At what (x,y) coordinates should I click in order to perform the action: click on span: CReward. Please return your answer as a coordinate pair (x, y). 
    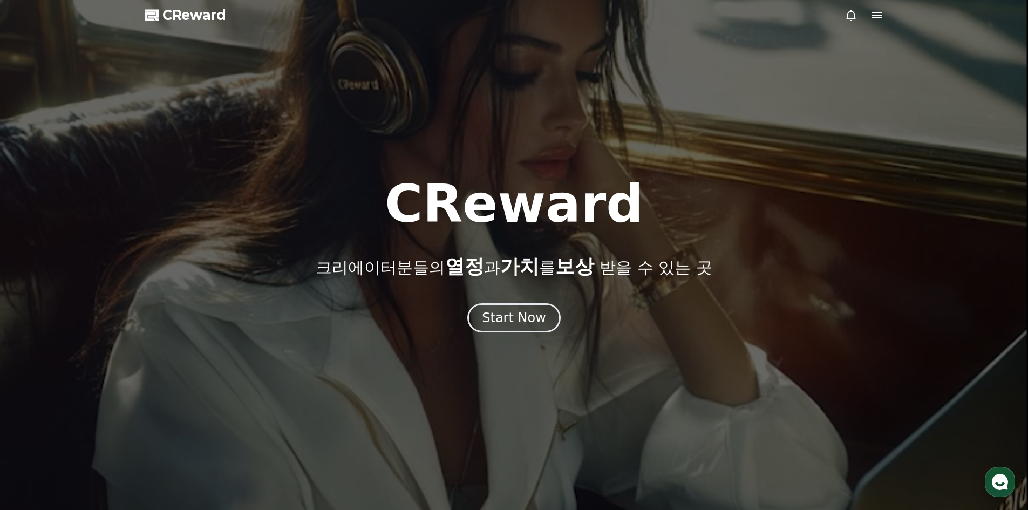
    Looking at the image, I should click on (194, 15).